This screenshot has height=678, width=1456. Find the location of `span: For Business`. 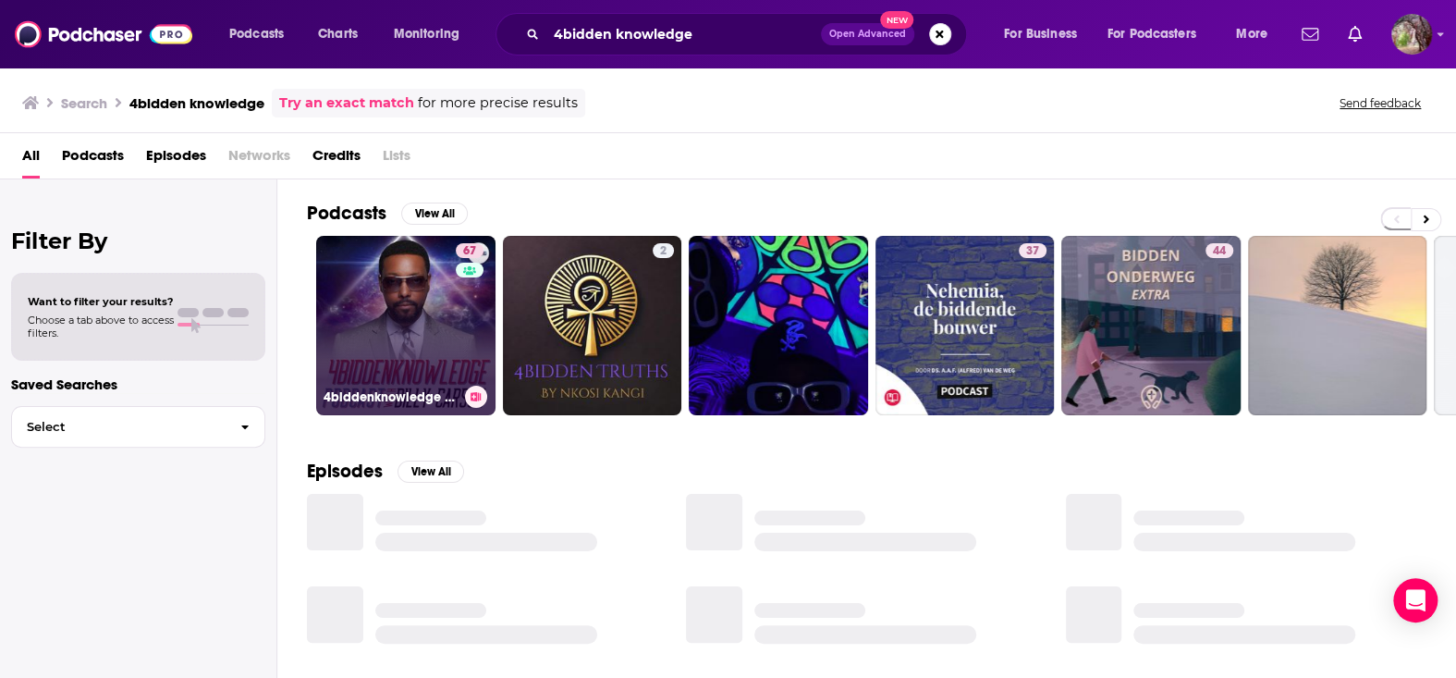

span: For Business is located at coordinates (1040, 34).